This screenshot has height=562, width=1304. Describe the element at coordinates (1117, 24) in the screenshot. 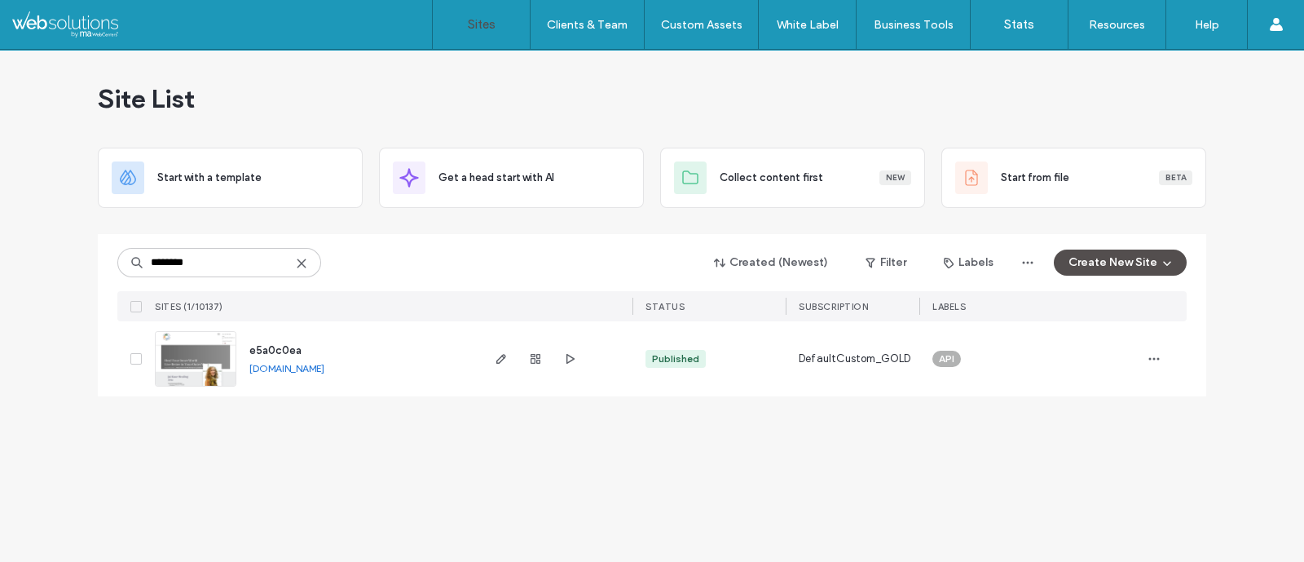

I see `label: Resources` at that location.